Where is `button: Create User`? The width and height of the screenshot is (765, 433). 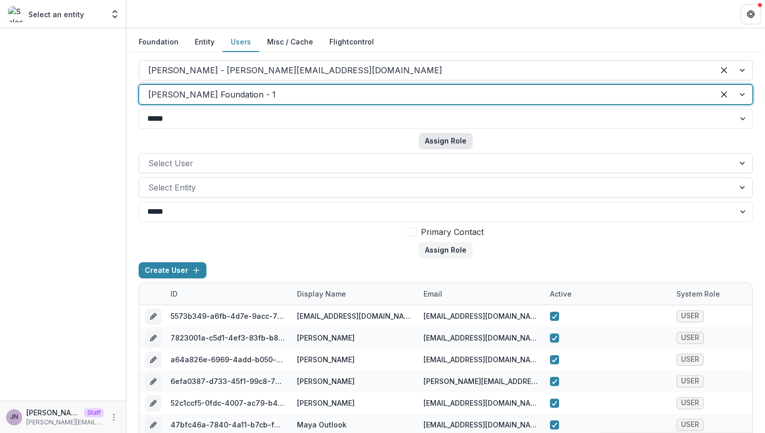 button: Create User is located at coordinates (172, 271).